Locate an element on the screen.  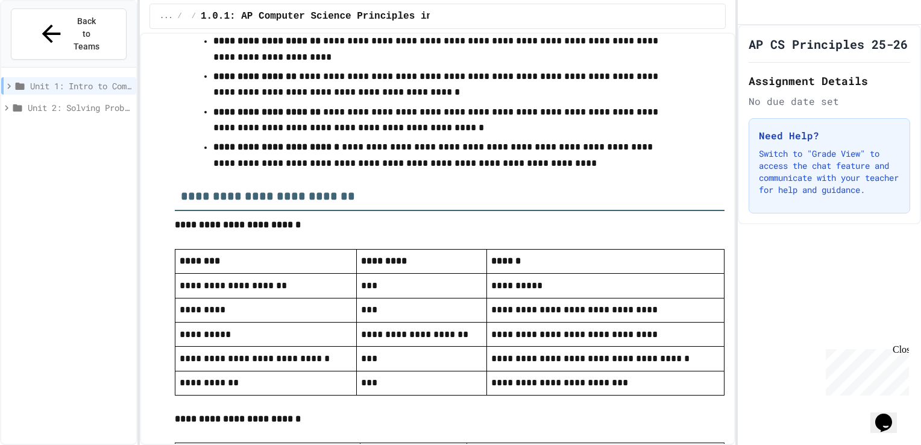
div: Chat with us now!Close is located at coordinates (44, 40).